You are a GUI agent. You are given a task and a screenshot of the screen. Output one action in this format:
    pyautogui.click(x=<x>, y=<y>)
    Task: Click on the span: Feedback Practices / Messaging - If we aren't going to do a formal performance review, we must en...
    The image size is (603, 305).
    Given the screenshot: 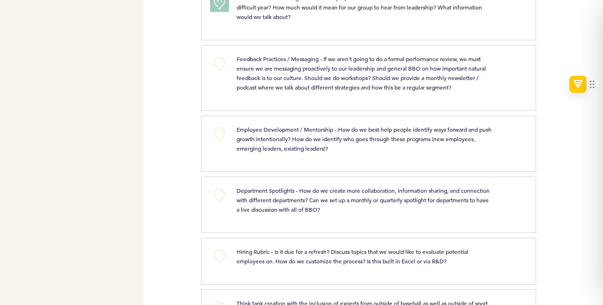 What is the action you would take?
    pyautogui.click(x=362, y=73)
    